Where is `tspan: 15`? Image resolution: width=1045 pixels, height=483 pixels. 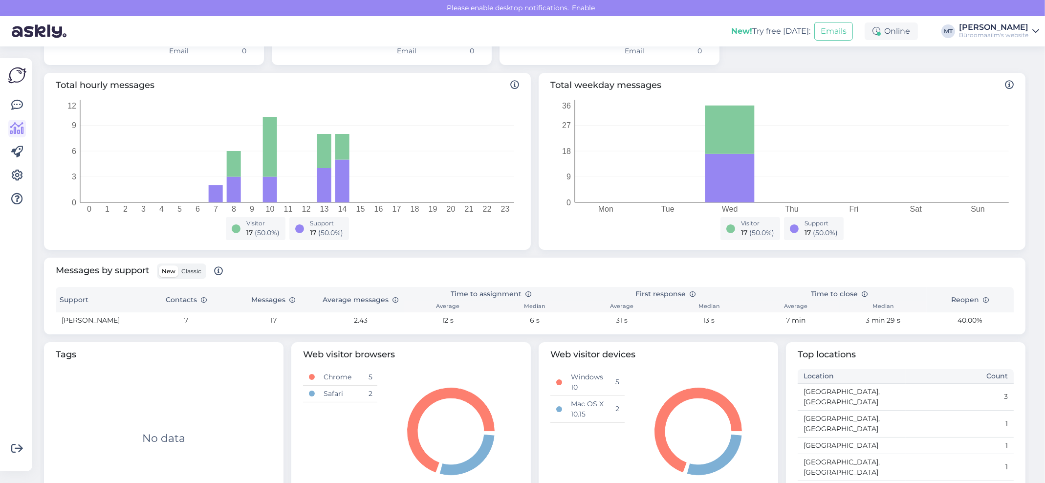
tspan: 15 is located at coordinates (361, 209).